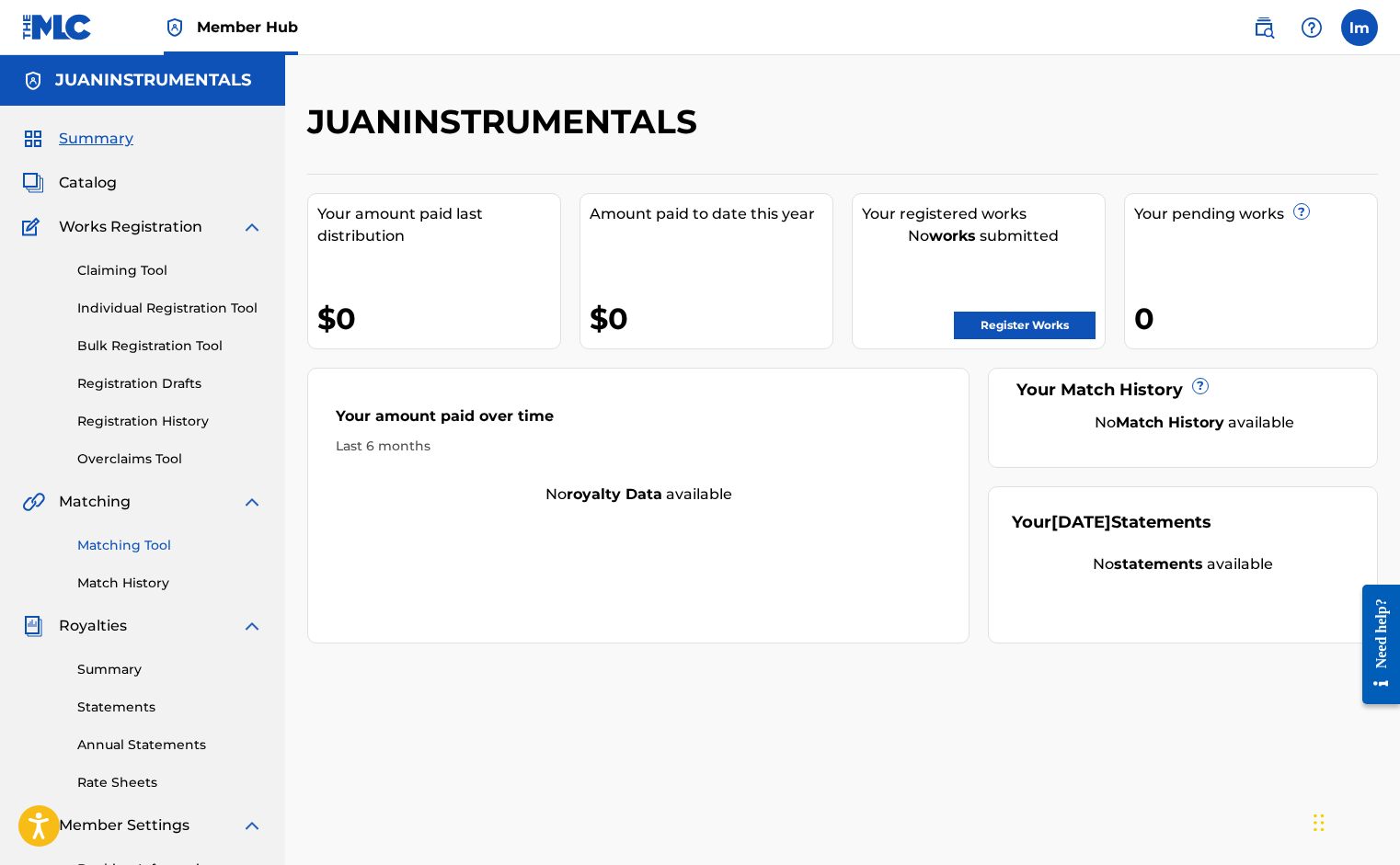 The image size is (1400, 865). Describe the element at coordinates (1264, 28) in the screenshot. I see `img: search` at that location.